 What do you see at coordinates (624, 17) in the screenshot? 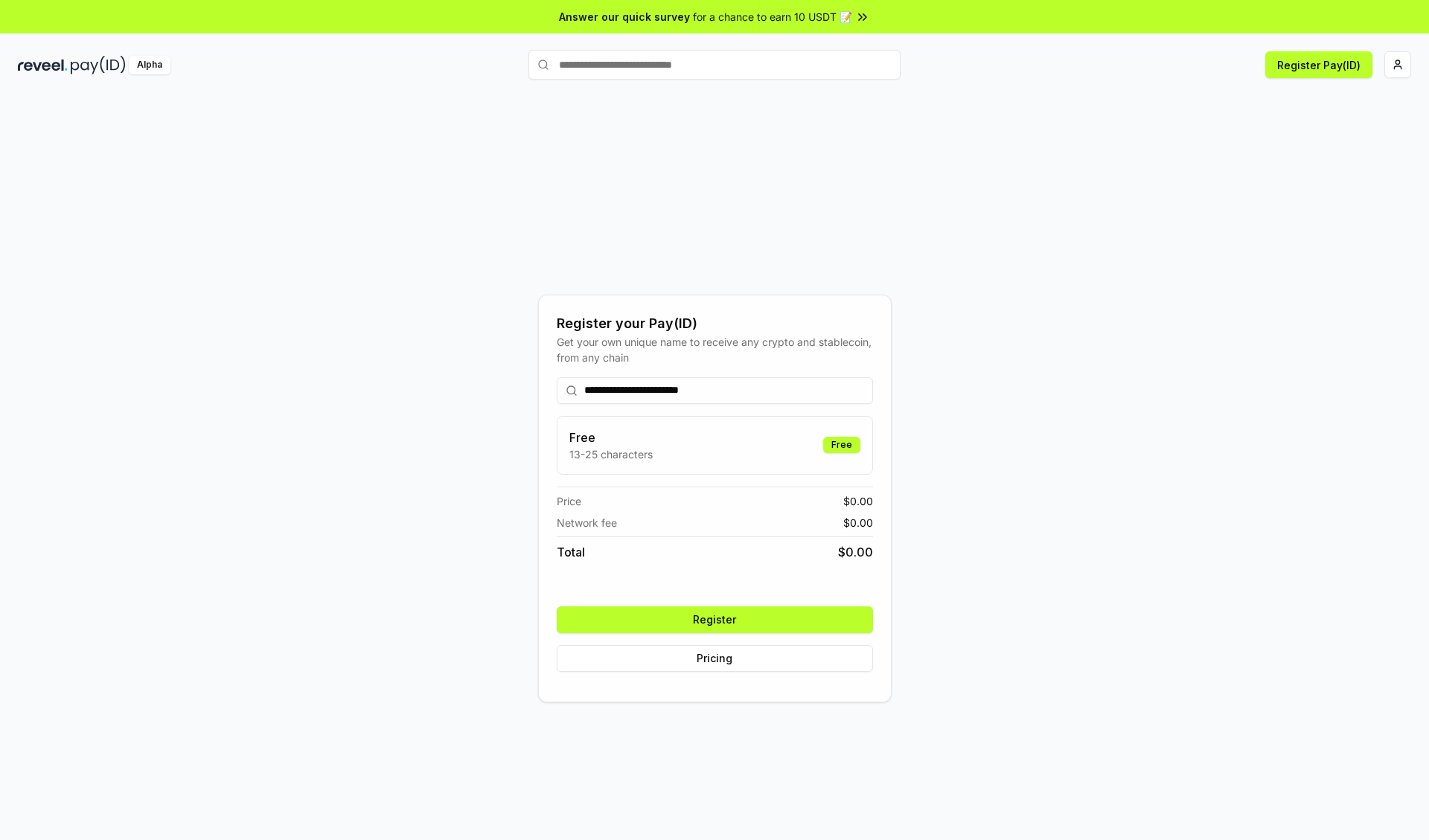
I see `span: Answer our quick survey` at bounding box center [624, 17].